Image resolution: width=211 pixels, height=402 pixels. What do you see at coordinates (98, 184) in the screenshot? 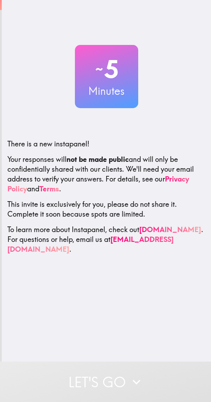
I see `a: Privacy Policy` at bounding box center [98, 184].